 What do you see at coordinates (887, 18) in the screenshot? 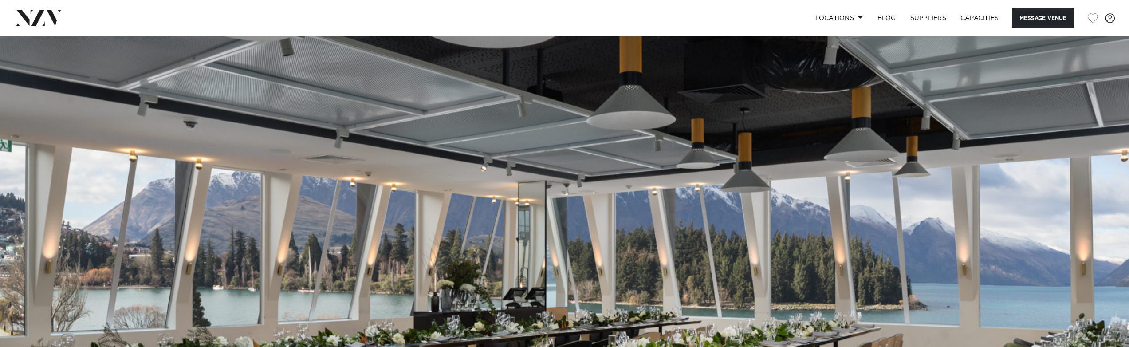
I see `a: BLOG` at bounding box center [887, 18].